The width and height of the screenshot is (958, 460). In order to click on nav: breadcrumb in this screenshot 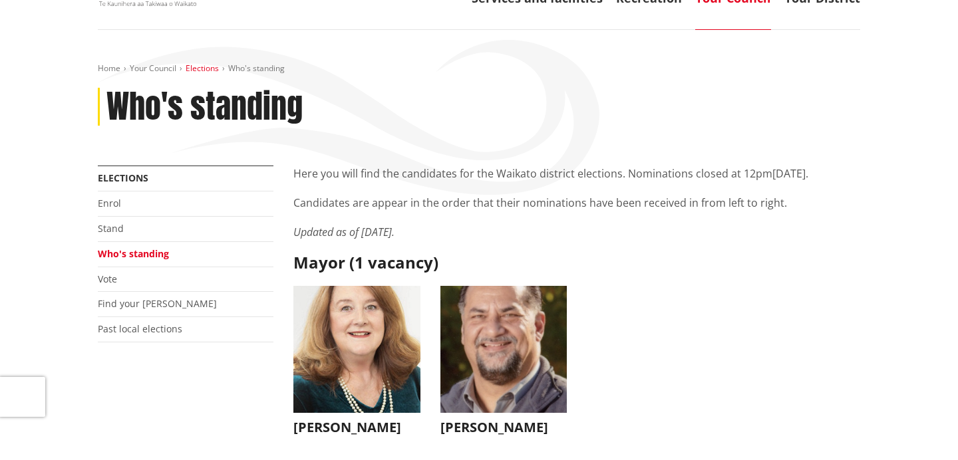, I will do `click(479, 69)`.